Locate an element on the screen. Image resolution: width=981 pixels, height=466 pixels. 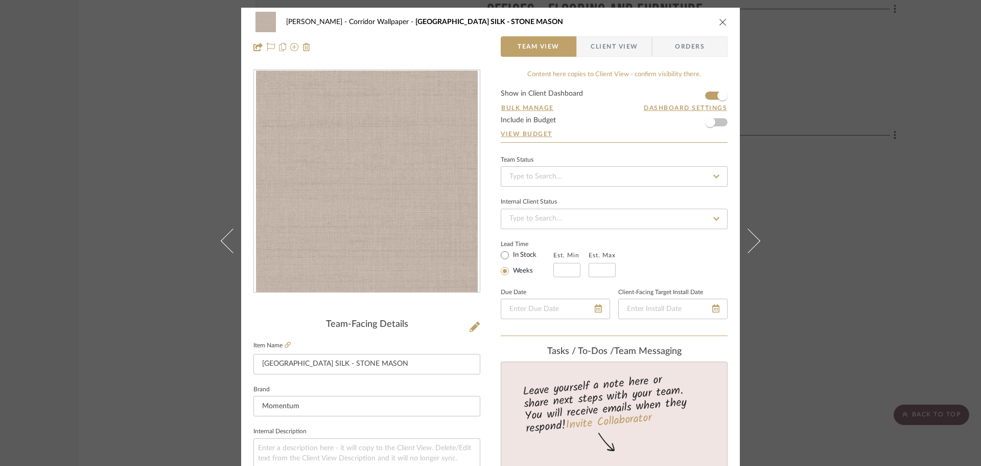
span: Corridor Wallpaper is located at coordinates (382, 22).